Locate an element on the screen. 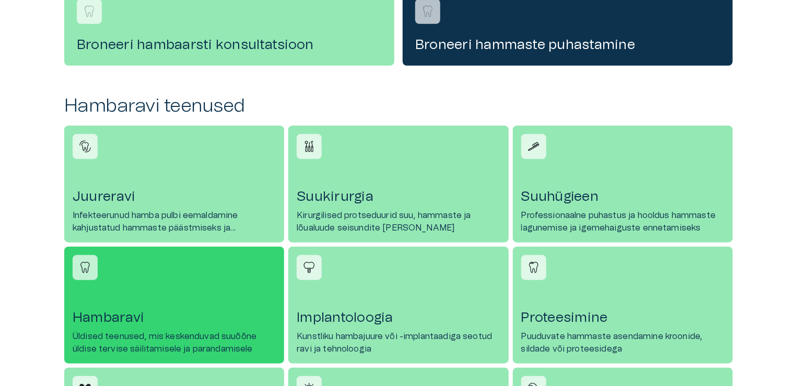 Image resolution: width=797 pixels, height=386 pixels. p: Infekteerunud hamba pulbi eemaldamine kahjustatud hammaste päästmiseks ja taastamiseks is located at coordinates (174, 222).